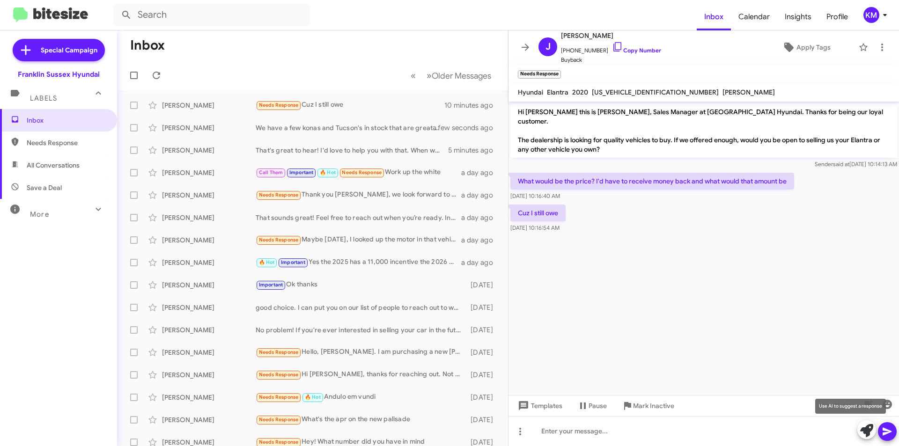  Describe the element at coordinates (350, 128) in the screenshot. I see `div: We have a few konas and Tucson's in stock that are great on gas also just got in a 2024 tucson hy...` at that location.